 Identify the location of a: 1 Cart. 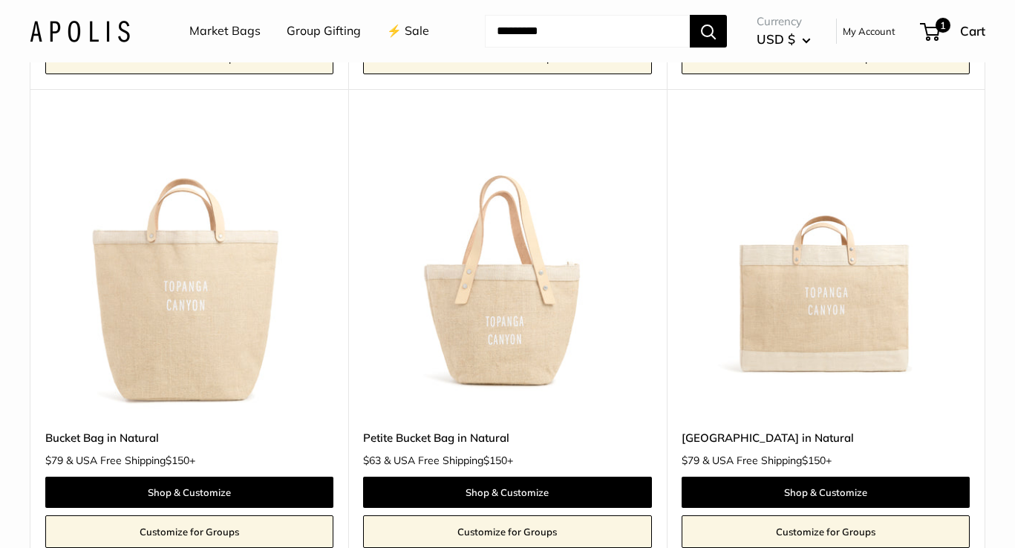
(954, 31).